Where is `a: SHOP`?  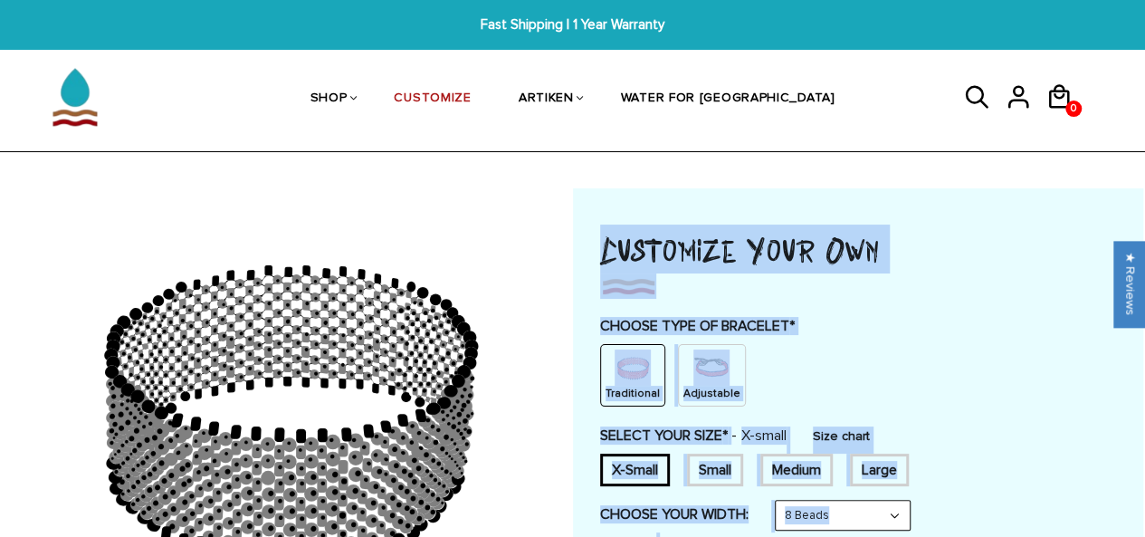
a: SHOP is located at coordinates (328, 99).